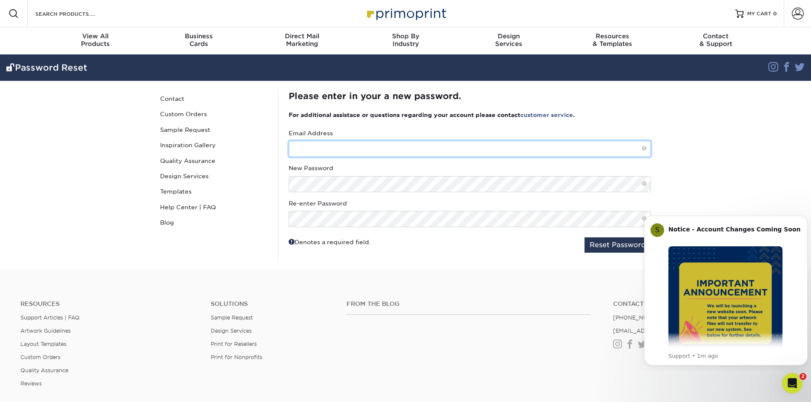 This screenshot has width=811, height=402. Describe the element at coordinates (214, 145) in the screenshot. I see `a: Inspiration Gallery` at that location.